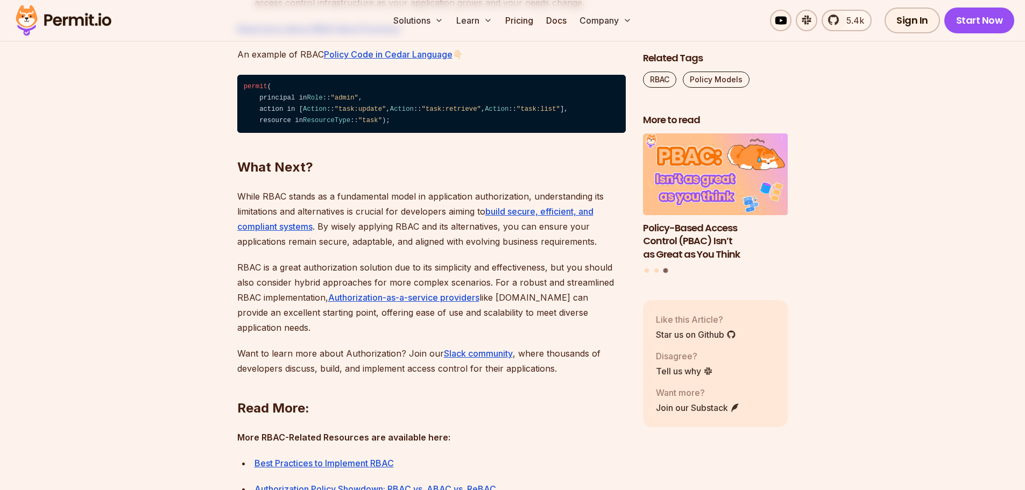 The image size is (1025, 490). I want to click on p: Want more?, so click(698, 392).